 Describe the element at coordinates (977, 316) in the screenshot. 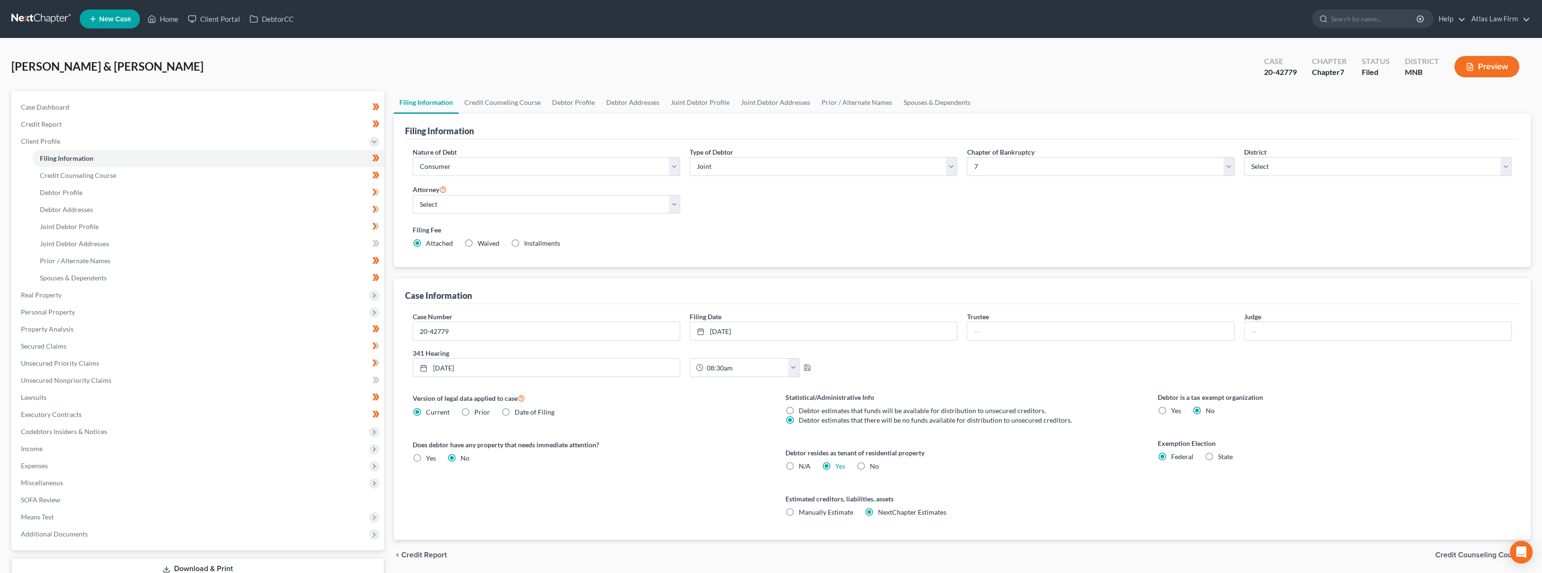

I see `label: Trustee` at that location.